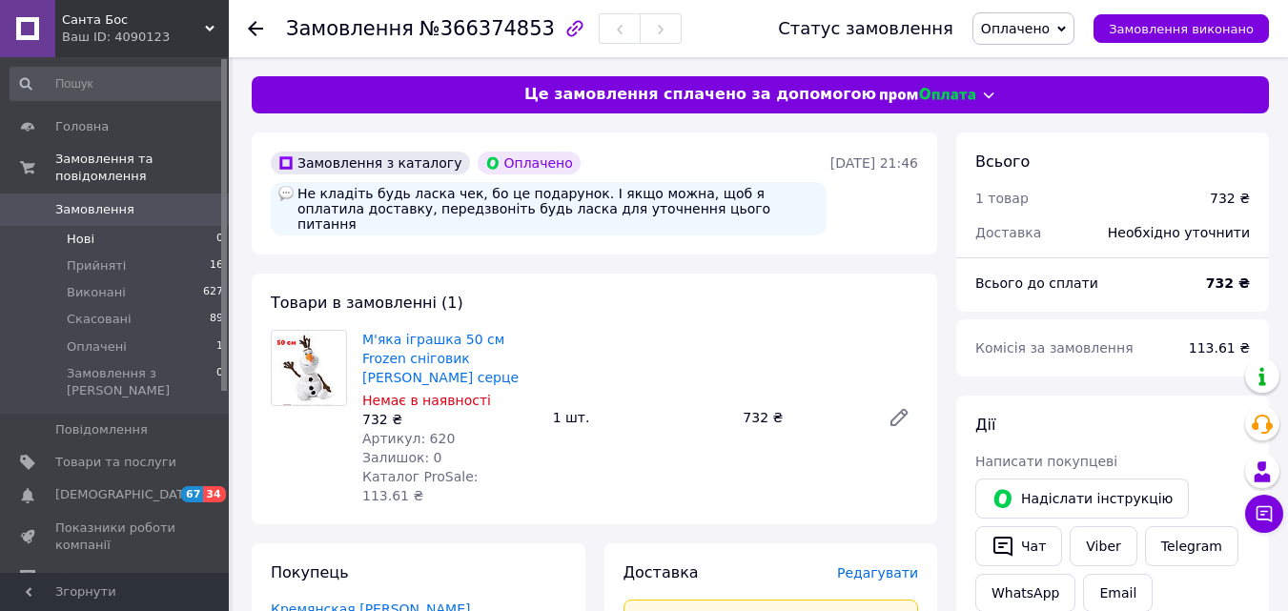 The image size is (1288, 611). What do you see at coordinates (1192, 546) in the screenshot?
I see `a: Telegram` at bounding box center [1192, 546].